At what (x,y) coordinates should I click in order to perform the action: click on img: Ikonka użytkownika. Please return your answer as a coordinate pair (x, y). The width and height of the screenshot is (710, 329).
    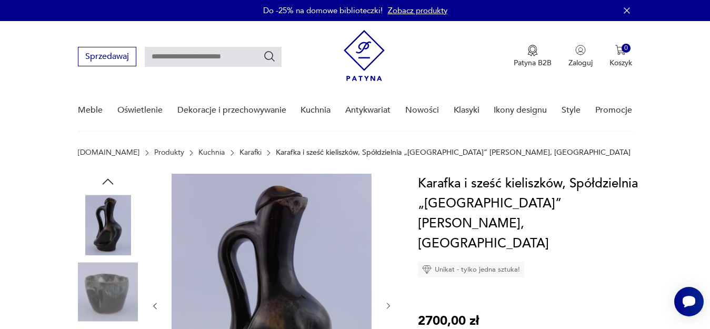
    Looking at the image, I should click on (580, 50).